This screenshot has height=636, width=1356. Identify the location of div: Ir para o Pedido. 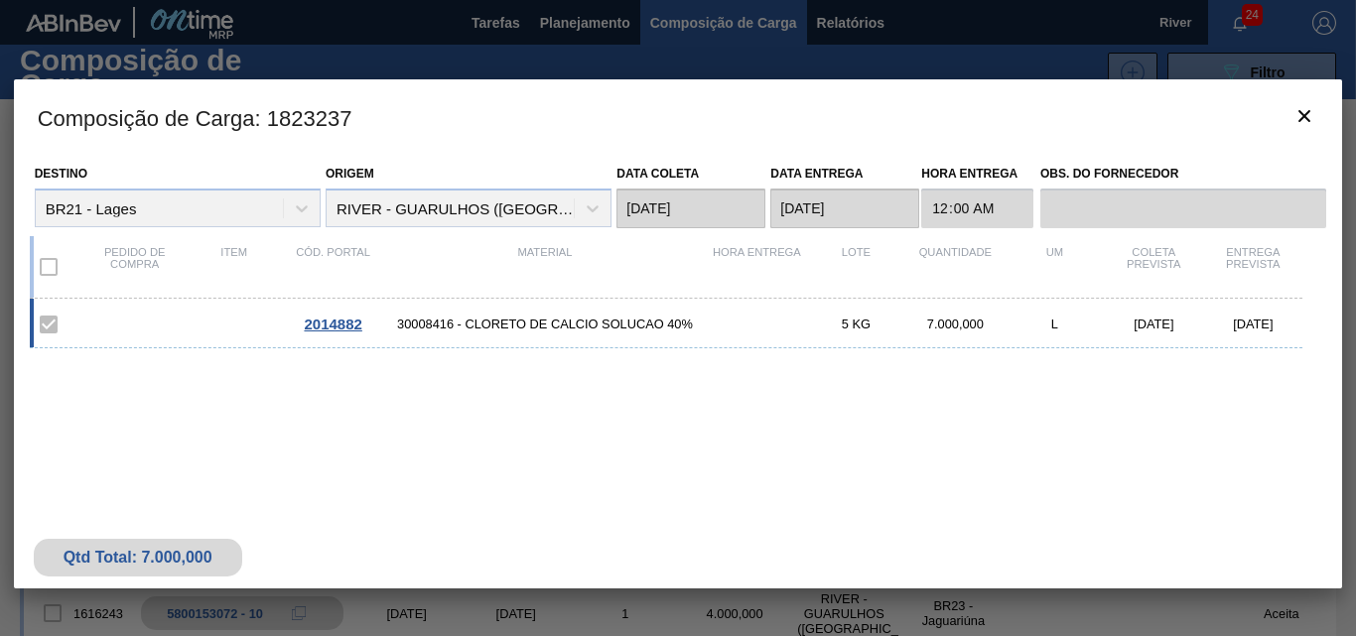
(333, 324).